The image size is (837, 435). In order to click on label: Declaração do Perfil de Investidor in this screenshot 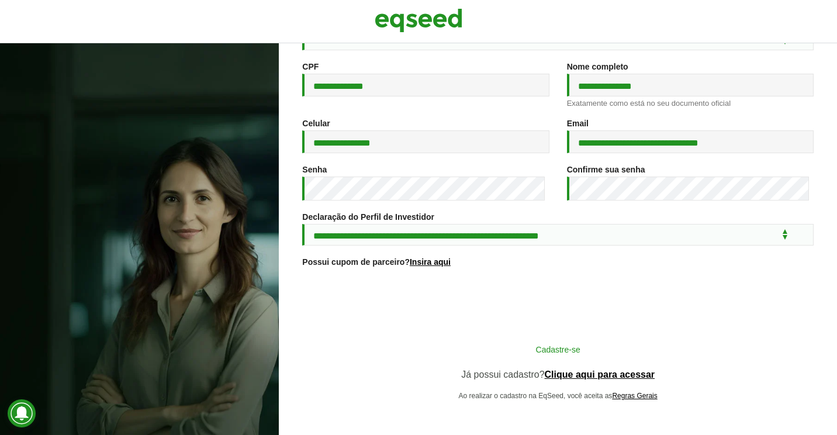, I will do `click(368, 217)`.